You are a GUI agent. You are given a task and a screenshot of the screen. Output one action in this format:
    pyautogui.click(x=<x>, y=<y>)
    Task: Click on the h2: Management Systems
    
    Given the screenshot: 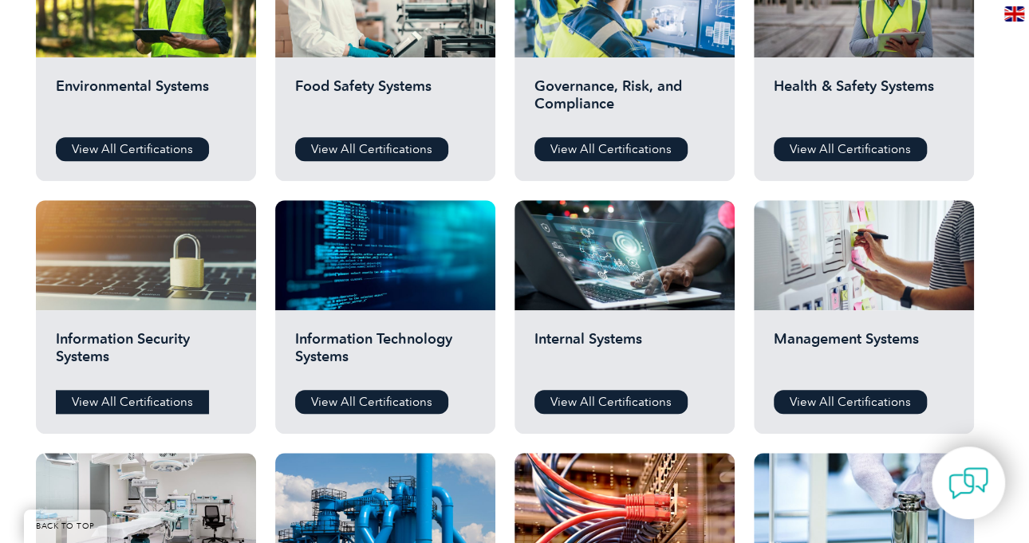 What is the action you would take?
    pyautogui.click(x=864, y=354)
    